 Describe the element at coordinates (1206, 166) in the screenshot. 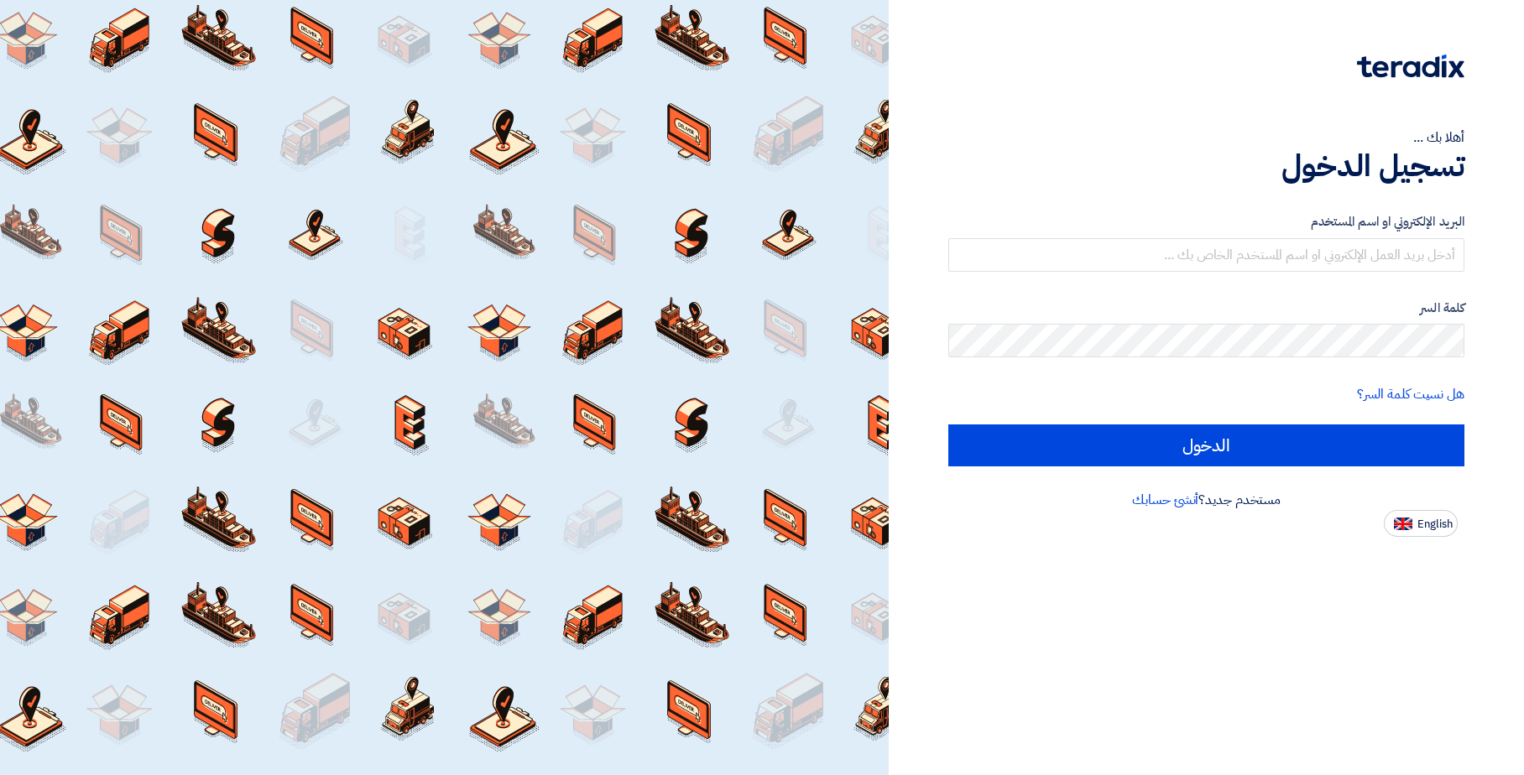

I see `h1: تسجيل الدخول` at that location.